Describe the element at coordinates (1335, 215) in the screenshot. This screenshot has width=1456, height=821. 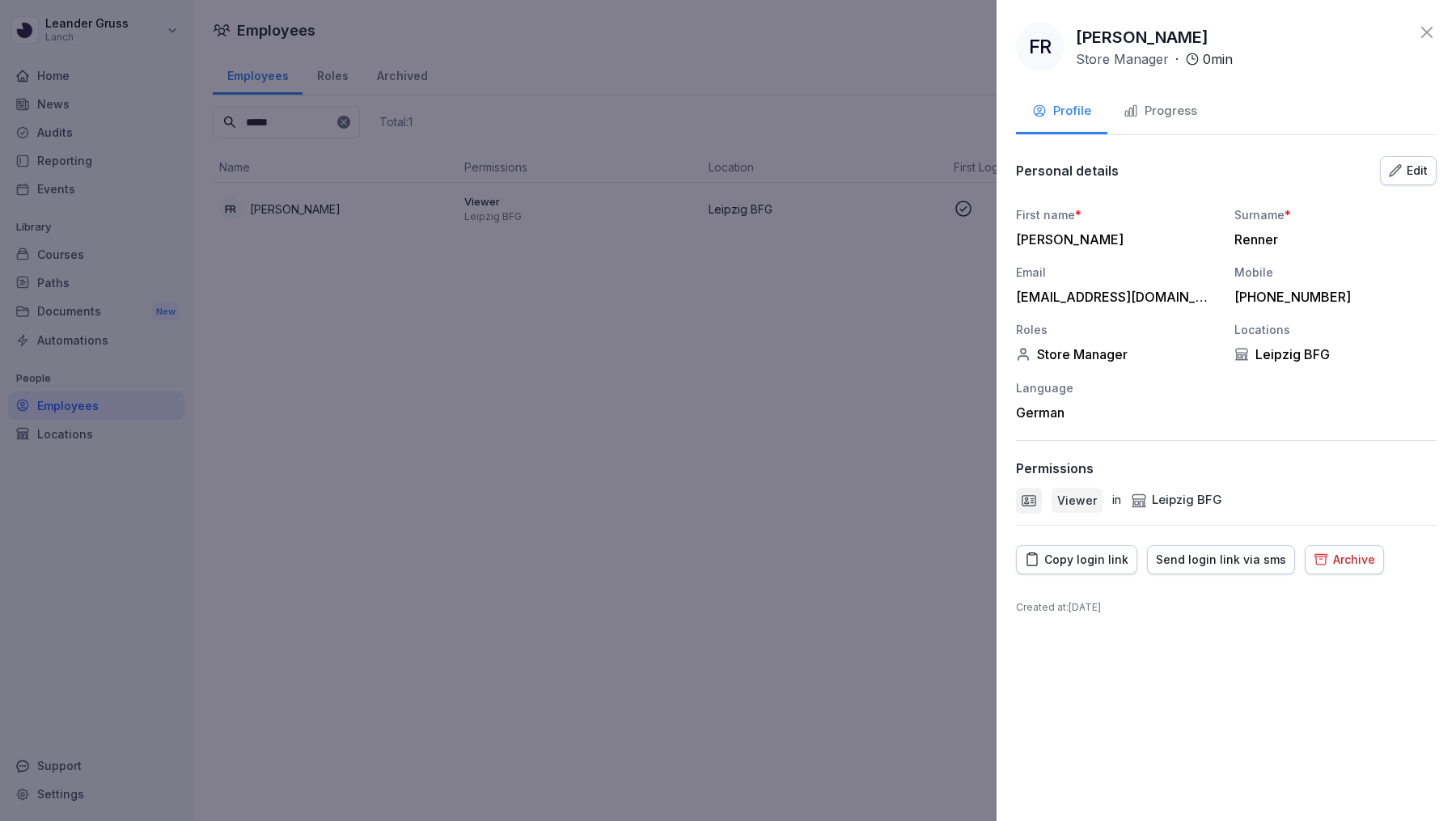
I see `div: Surname` at that location.